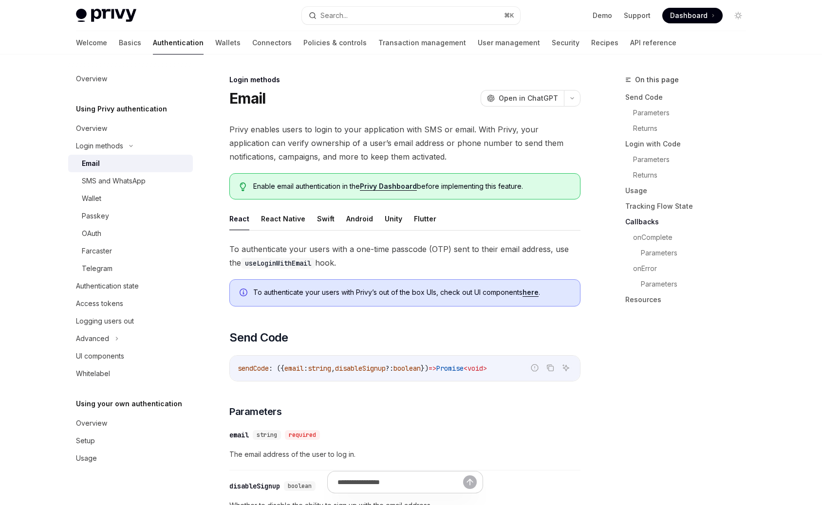 The image size is (822, 505). I want to click on a: onComplete, so click(693, 238).